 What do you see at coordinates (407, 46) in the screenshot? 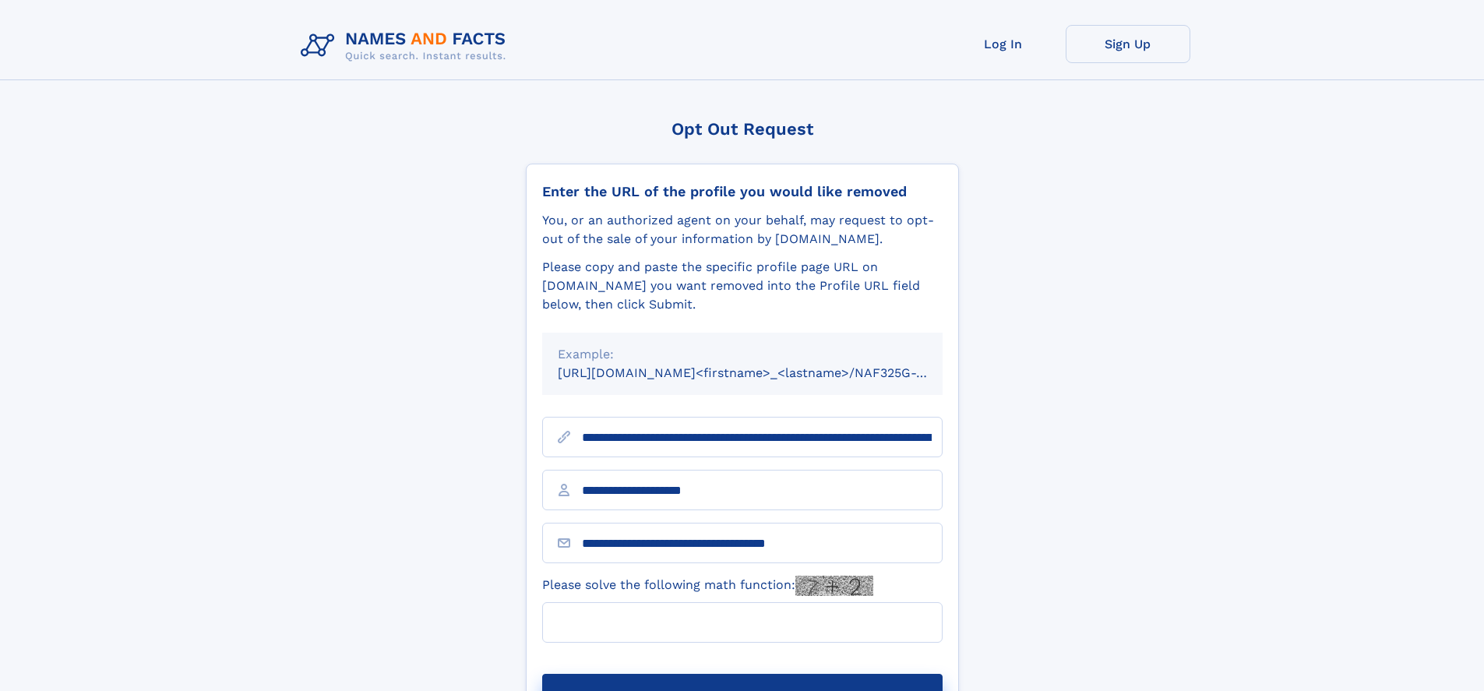
I see `img: Logo Names and Facts` at bounding box center [407, 46].